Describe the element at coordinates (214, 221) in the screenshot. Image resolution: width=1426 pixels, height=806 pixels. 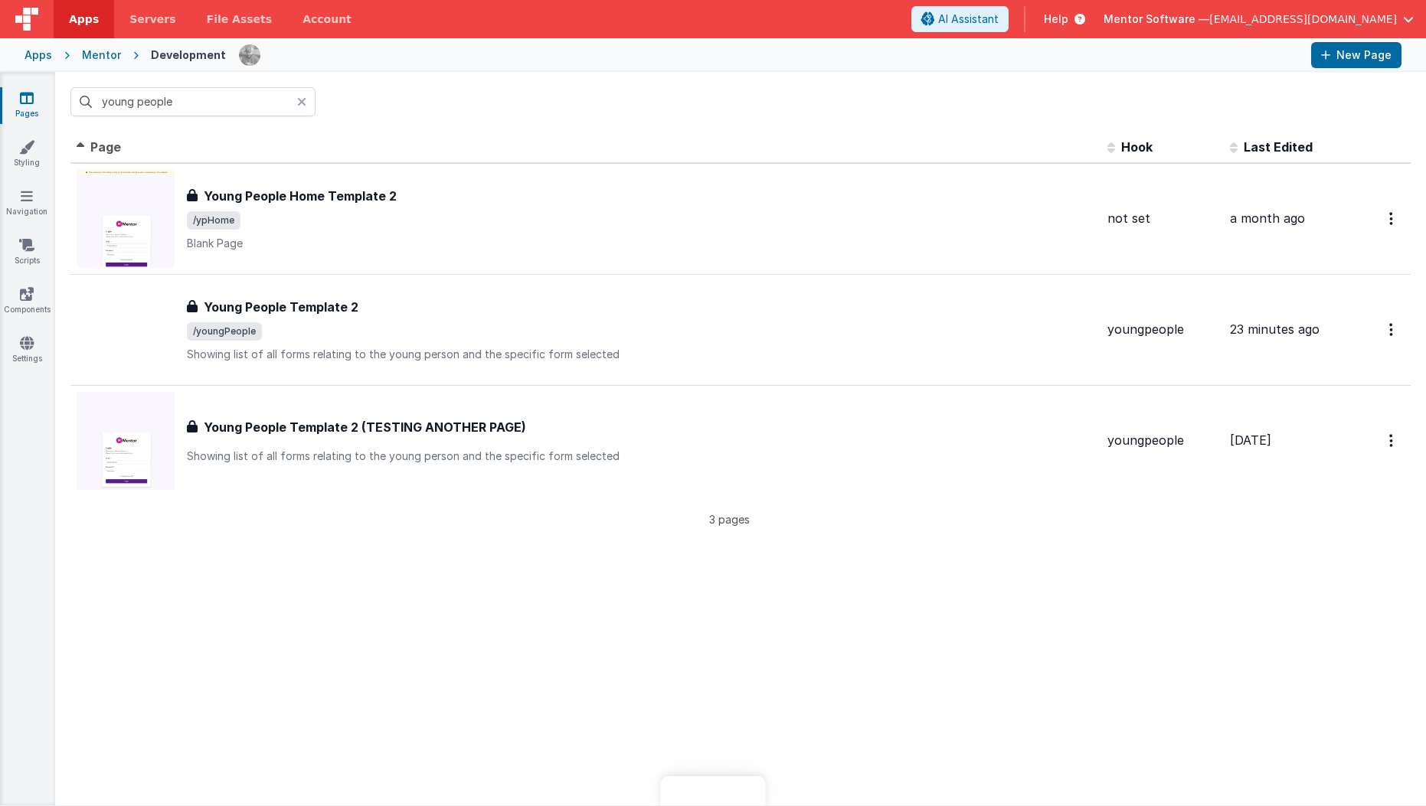
I see `span: /ypHome` at that location.